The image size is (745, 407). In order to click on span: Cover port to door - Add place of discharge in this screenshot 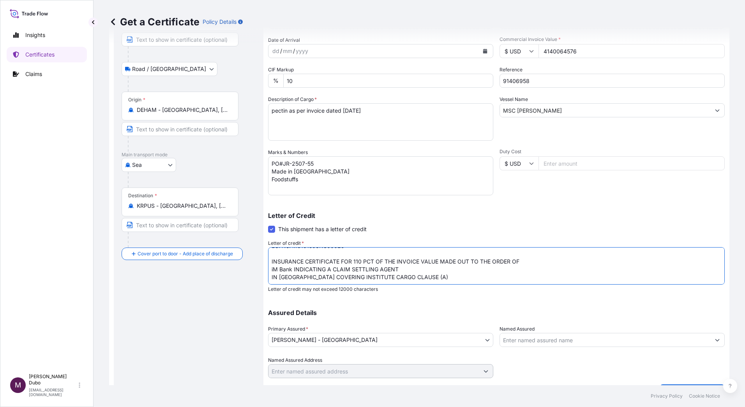, I will do `click(185, 254)`.